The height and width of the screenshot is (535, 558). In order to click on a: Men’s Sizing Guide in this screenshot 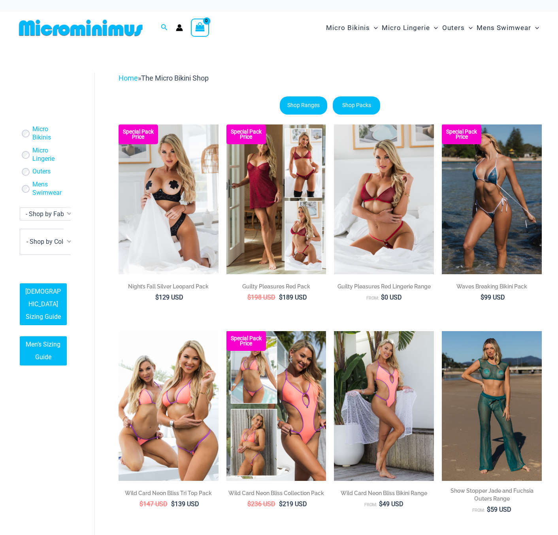, I will do `click(43, 351)`.